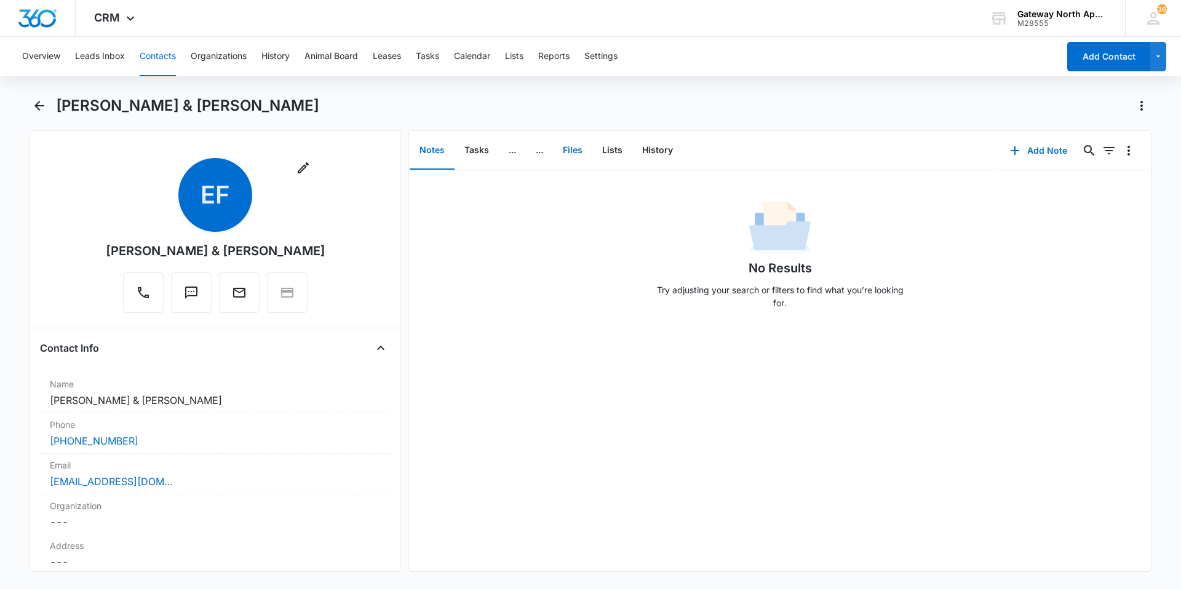 Image resolution: width=1181 pixels, height=589 pixels. What do you see at coordinates (215, 514) in the screenshot?
I see `div: Organization---` at bounding box center [215, 514].